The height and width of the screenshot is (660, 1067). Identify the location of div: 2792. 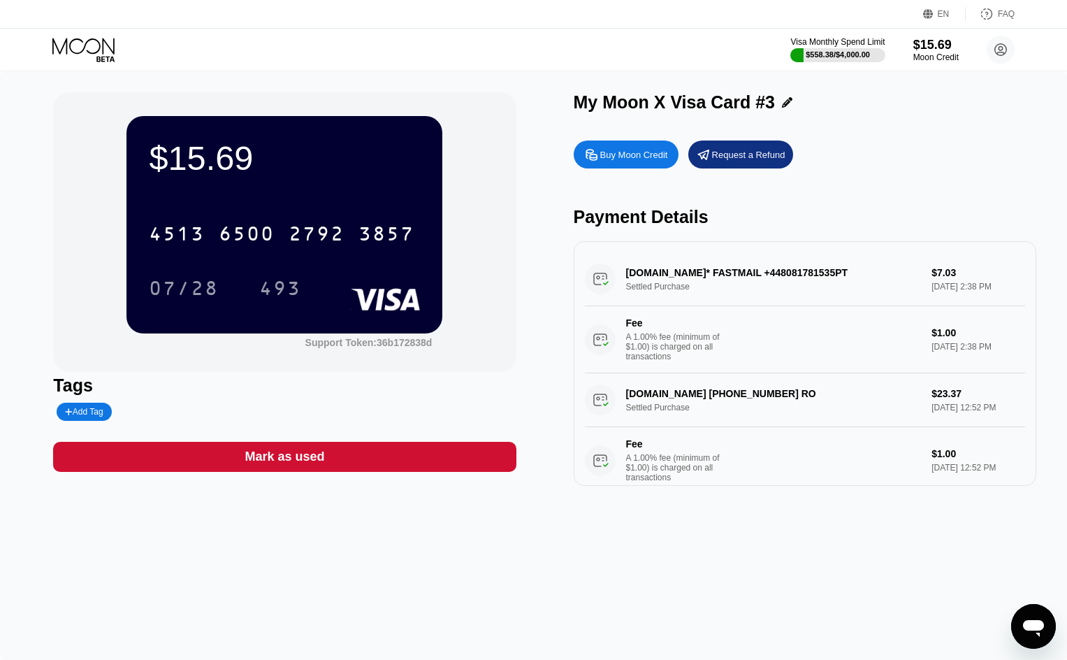
(317, 236).